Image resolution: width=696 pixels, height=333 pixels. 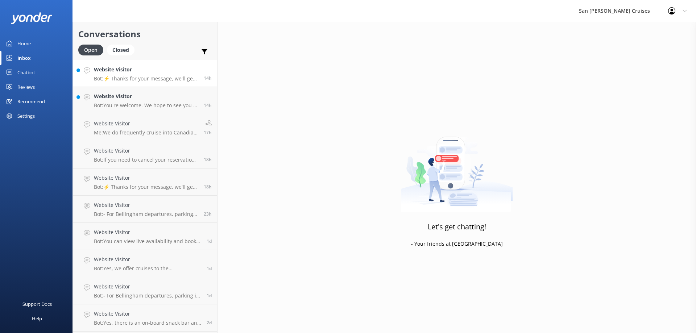 I want to click on span: Aug 25 2025 06:20pm (UTC -07:00) America/Tijuana, so click(x=208, y=78).